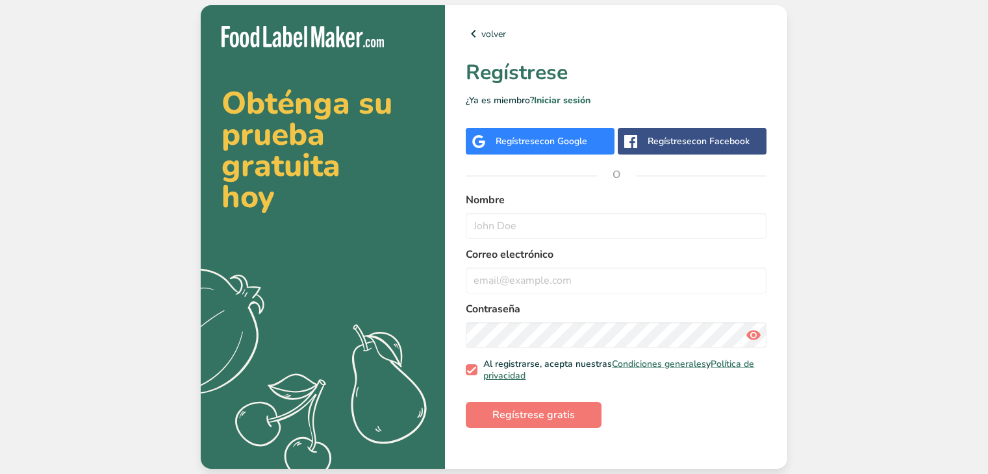 The width and height of the screenshot is (988, 474). What do you see at coordinates (721, 141) in the screenshot?
I see `span: con Facebook` at bounding box center [721, 141].